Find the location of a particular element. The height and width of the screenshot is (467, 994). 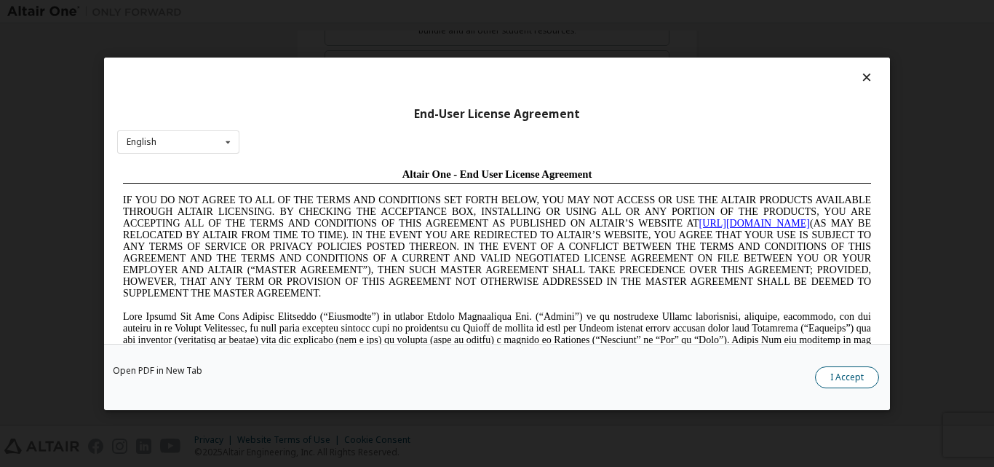

span: Lore Ipsumd Sit Ame Cons Adipisc Elitseddo (“Eiusmodte”) in utlabor Etdolo Magnaaliqua Eni. (“Adm... is located at coordinates (380, 200).